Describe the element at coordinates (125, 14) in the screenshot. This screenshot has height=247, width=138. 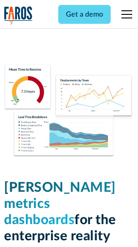
I see `div: menu` at that location.